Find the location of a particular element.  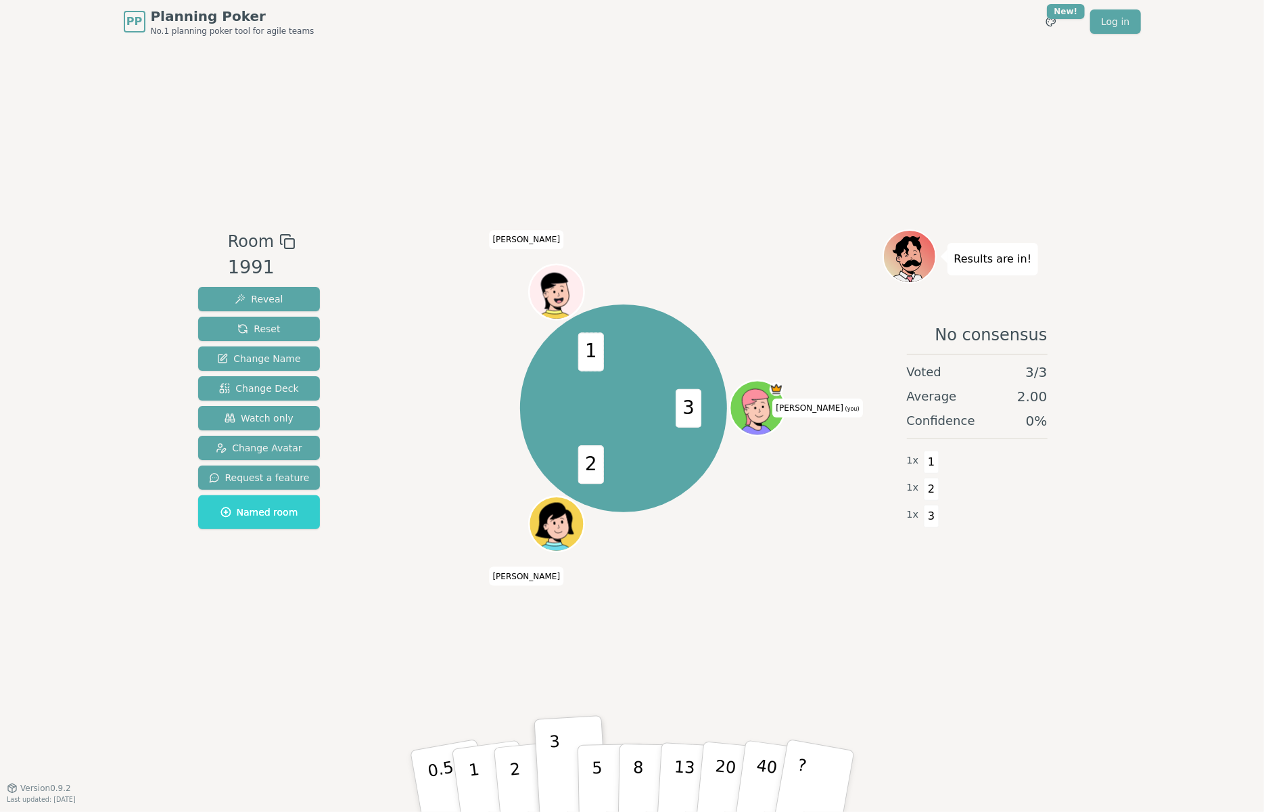

span: Change Avatar is located at coordinates (259, 448).